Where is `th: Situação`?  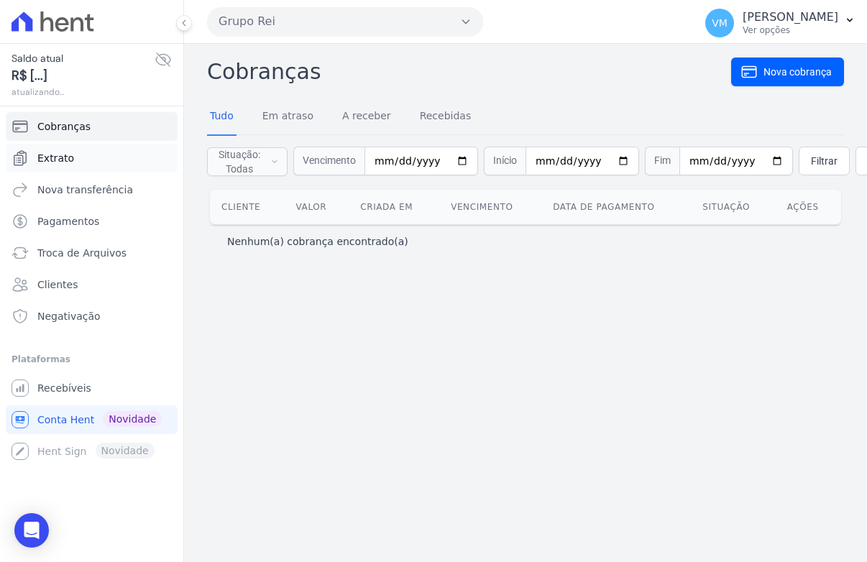
th: Situação is located at coordinates (734, 207).